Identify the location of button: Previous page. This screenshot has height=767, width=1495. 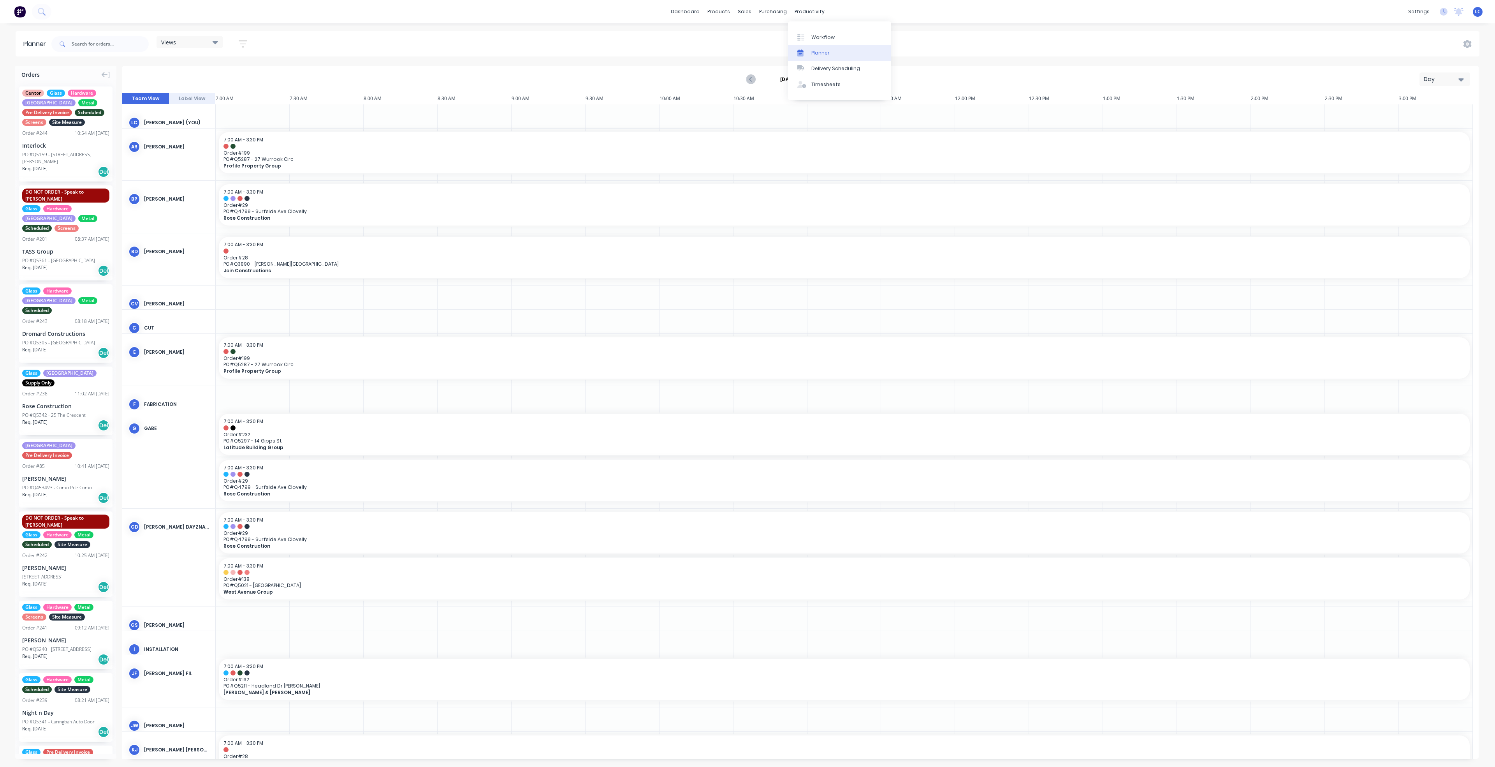
(751, 79).